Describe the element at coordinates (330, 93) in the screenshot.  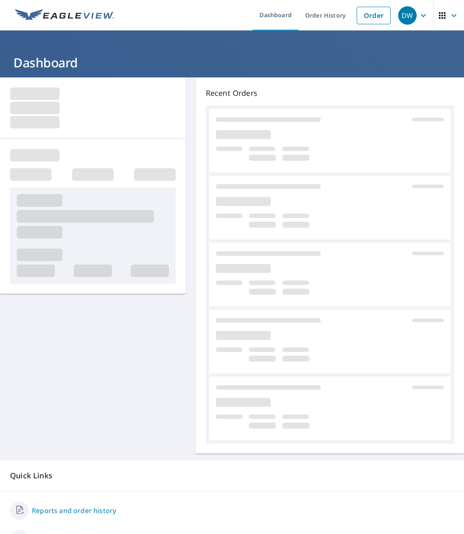
I see `p: Recent Orders` at that location.